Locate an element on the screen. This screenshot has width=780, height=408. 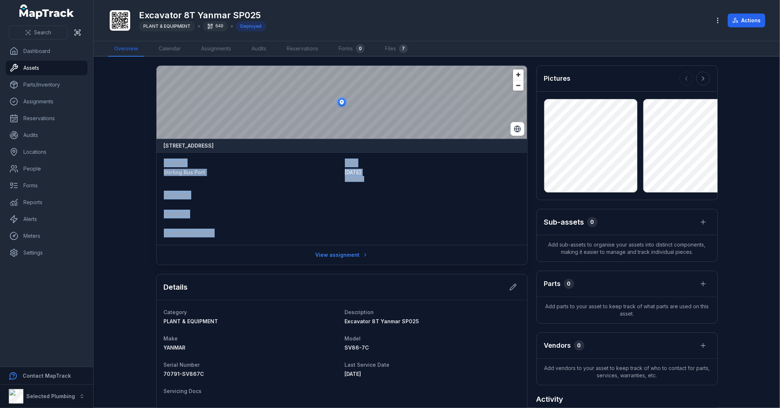
span: Date is located at coordinates (351, 163).